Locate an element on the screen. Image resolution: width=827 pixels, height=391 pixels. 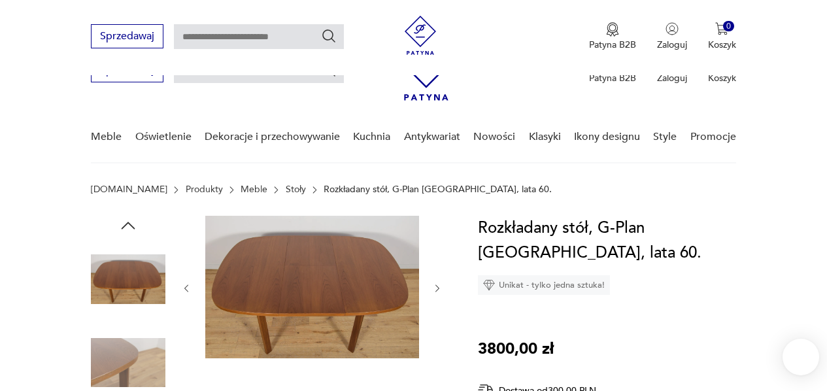
a: Klasyki is located at coordinates (545, 137).